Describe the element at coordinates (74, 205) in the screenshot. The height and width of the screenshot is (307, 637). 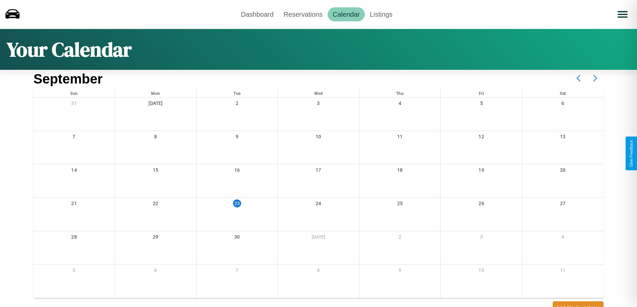
I see `div: 21` at that location.